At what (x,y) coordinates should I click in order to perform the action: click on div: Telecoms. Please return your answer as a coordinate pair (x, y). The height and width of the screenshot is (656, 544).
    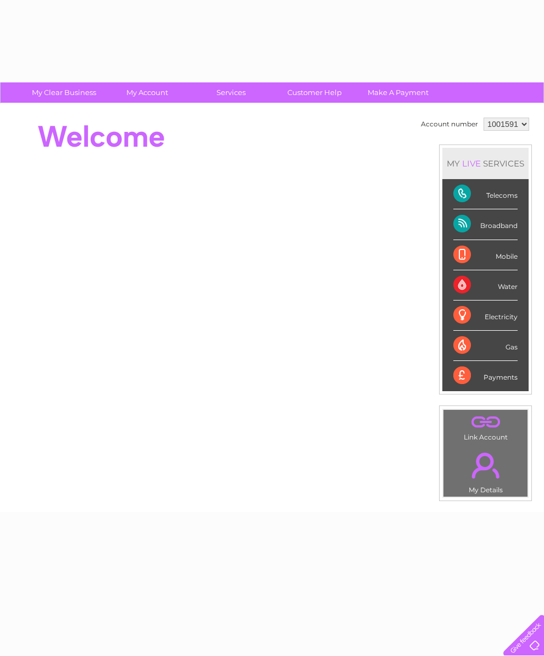
    Looking at the image, I should click on (485, 194).